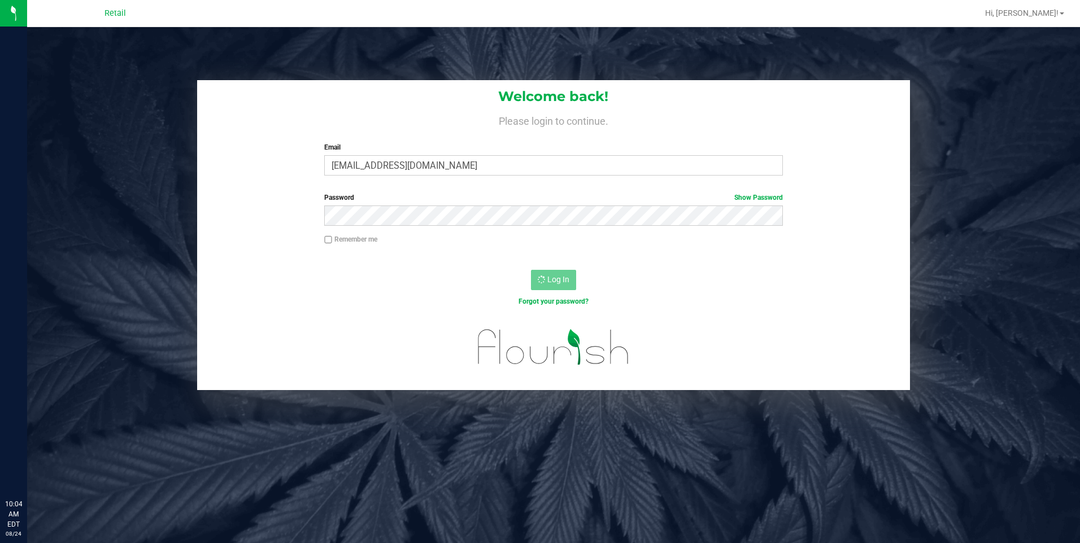  What do you see at coordinates (553, 120) in the screenshot?
I see `h4: Please login to continue.` at bounding box center [553, 120].